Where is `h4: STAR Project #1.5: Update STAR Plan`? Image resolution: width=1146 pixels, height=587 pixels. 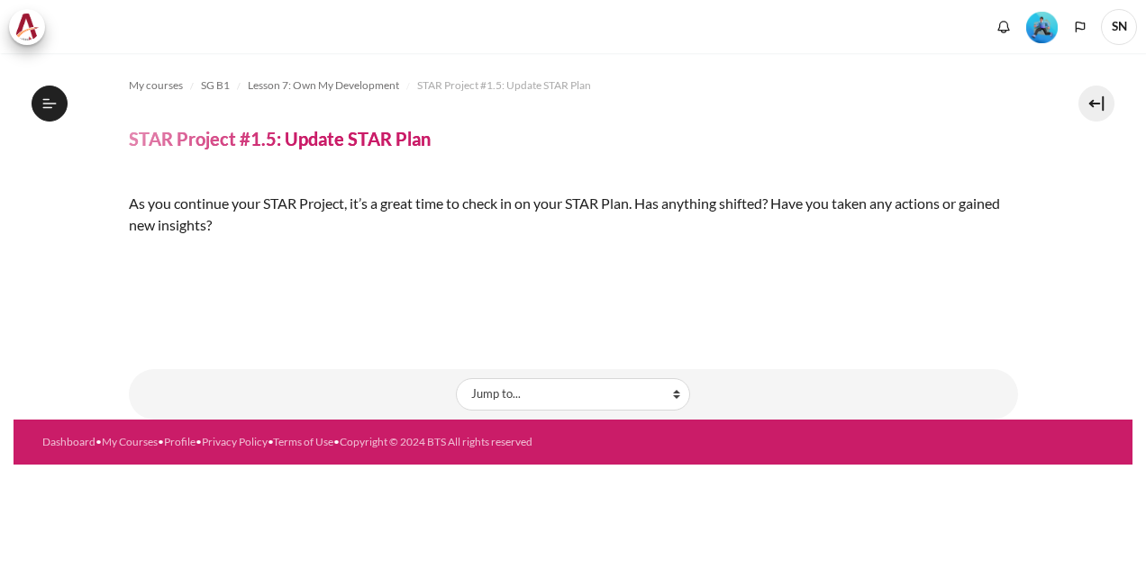
h4: STAR Project #1.5: Update STAR Plan is located at coordinates (279, 139).